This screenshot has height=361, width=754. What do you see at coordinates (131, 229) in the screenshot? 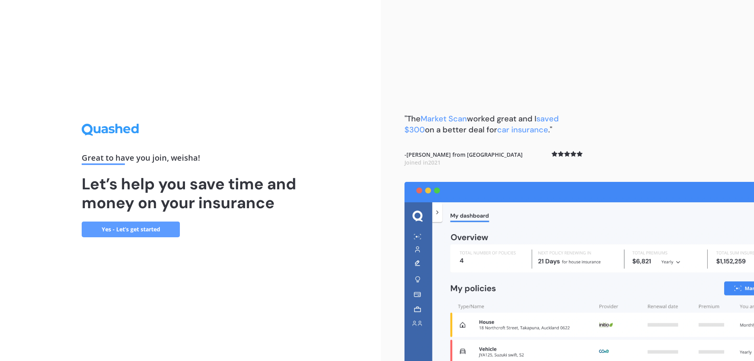
I see `a: Yes - Let’s get started` at bounding box center [131, 229].